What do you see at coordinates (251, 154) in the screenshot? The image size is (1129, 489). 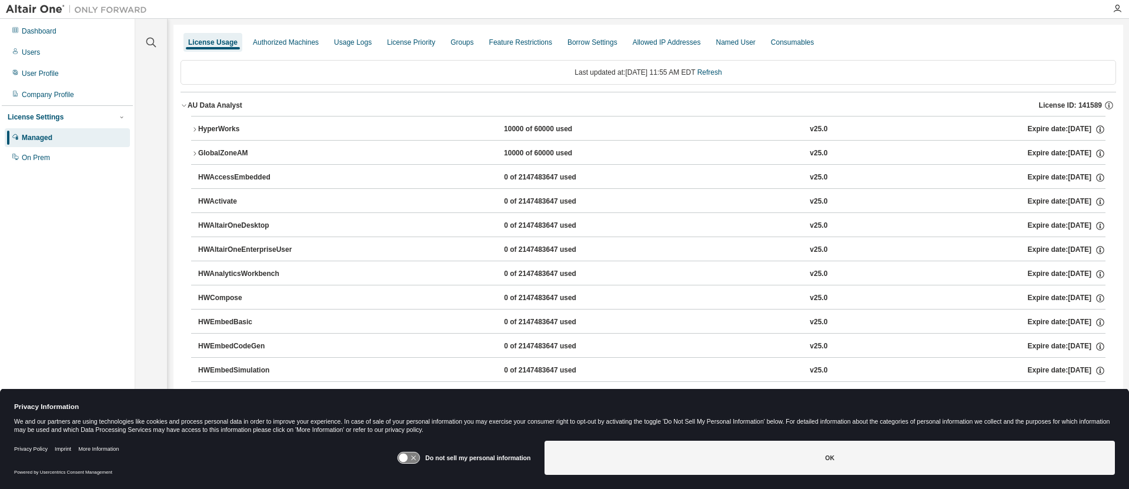 I see `div: GlobalZoneAM` at bounding box center [251, 154].